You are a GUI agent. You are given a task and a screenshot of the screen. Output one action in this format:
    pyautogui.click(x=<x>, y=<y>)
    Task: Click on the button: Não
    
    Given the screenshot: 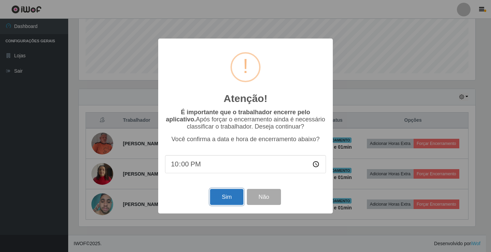 What is the action you would take?
    pyautogui.click(x=264, y=197)
    